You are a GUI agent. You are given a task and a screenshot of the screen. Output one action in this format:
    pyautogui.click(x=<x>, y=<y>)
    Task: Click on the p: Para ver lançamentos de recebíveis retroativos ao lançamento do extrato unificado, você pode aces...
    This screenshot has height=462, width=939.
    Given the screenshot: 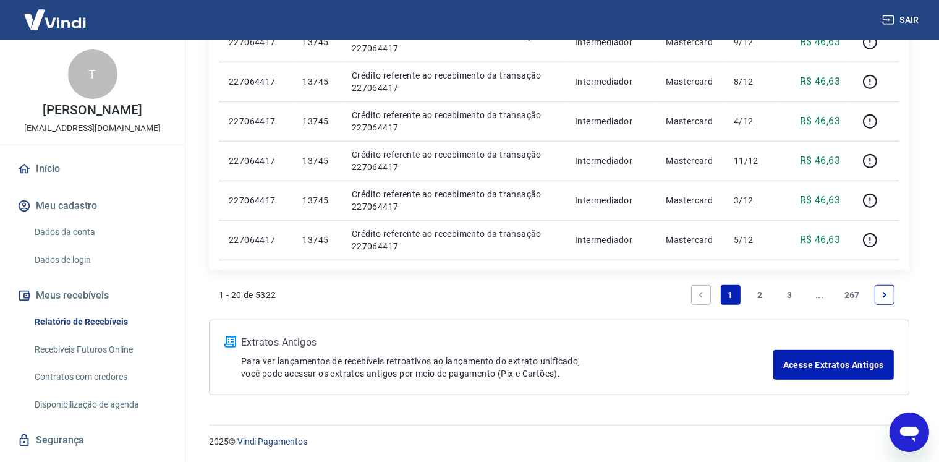 What is the action you would take?
    pyautogui.click(x=507, y=367)
    